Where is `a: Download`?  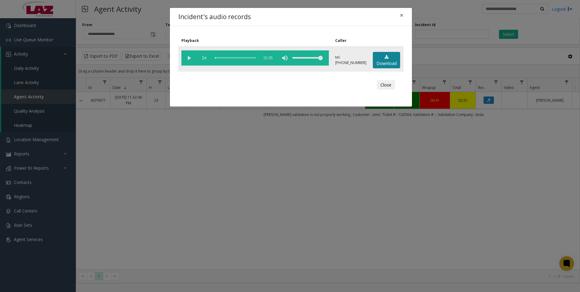 a: Download is located at coordinates (386, 60).